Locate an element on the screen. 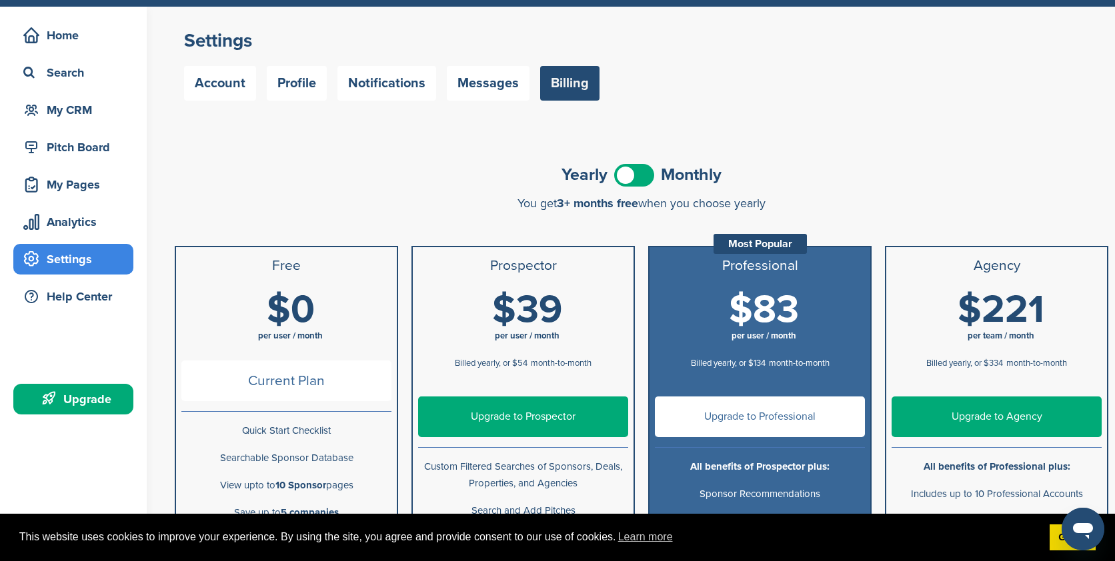  p: Custom Filtered Searches of Sponsors, Deals, Properties, and Agencies is located at coordinates (523, 475).